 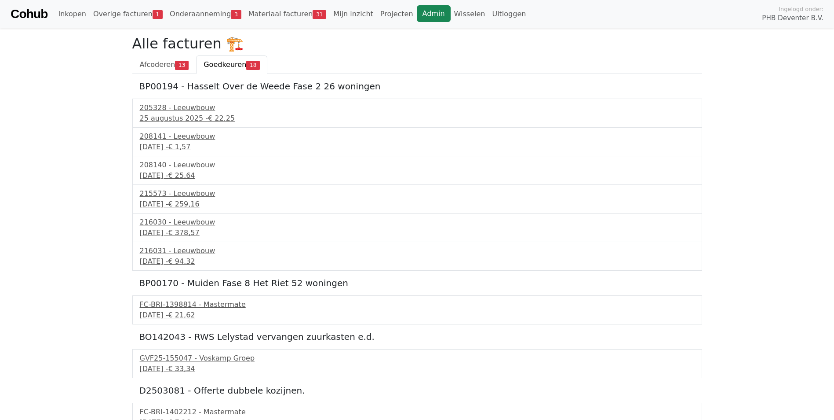 What do you see at coordinates (417, 412) in the screenshot?
I see `div: FC-BRI-1402212 - Mastermate` at bounding box center [417, 412].